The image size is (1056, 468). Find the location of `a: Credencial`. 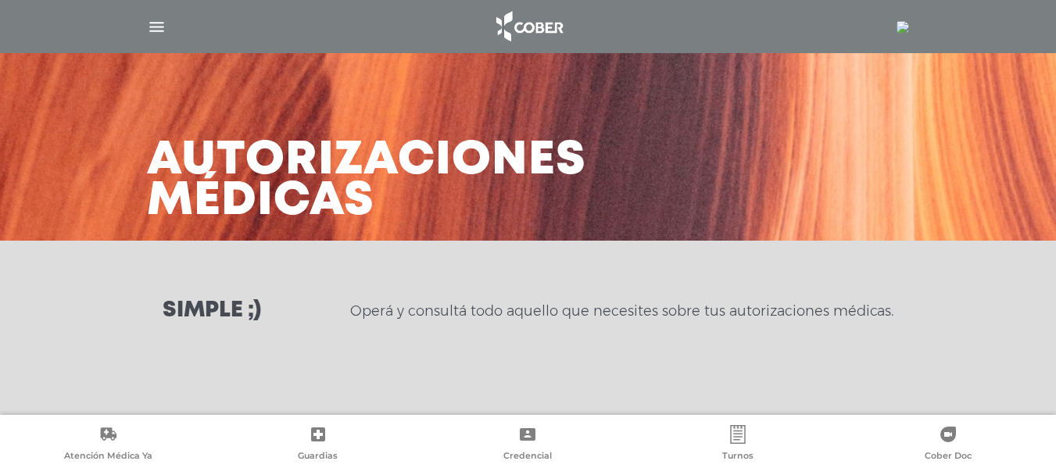

a: Credencial is located at coordinates (528, 445).